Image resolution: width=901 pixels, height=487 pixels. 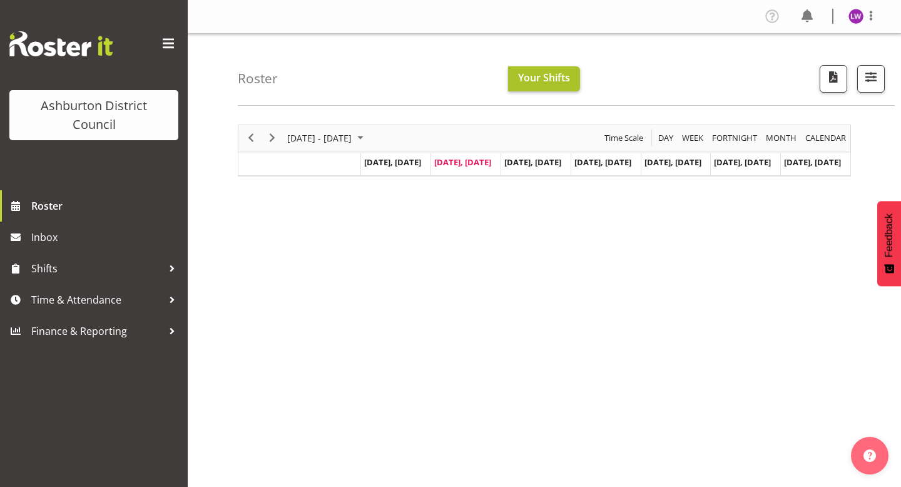 What do you see at coordinates (327, 138) in the screenshot?
I see `div: August 25 - 31, 2025` at bounding box center [327, 138].